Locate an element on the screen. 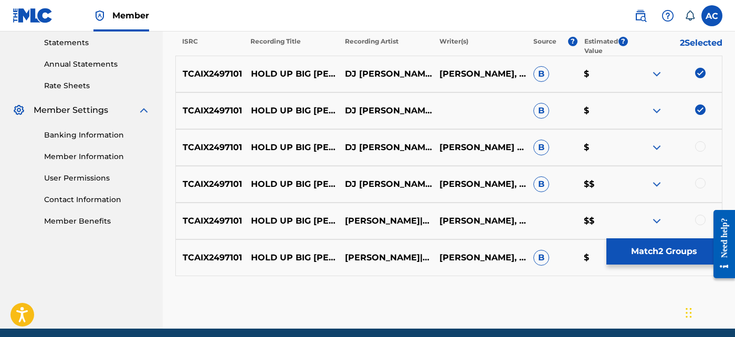 The width and height of the screenshot is (735, 337). button: Match2 Groups is located at coordinates (664, 251).